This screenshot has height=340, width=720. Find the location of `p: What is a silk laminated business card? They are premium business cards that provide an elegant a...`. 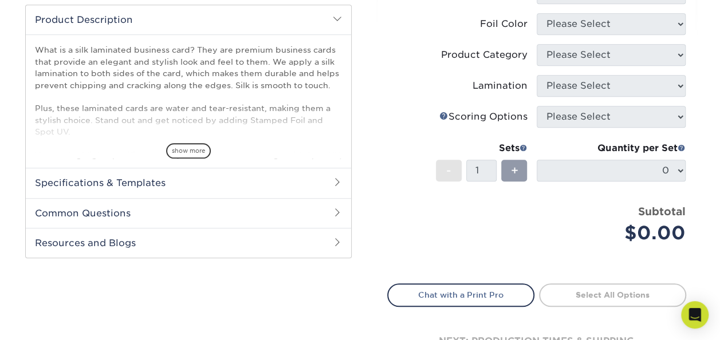

p: What is a silk laminated business card? They are premium business cards that provide an elegant a... is located at coordinates (188, 137).